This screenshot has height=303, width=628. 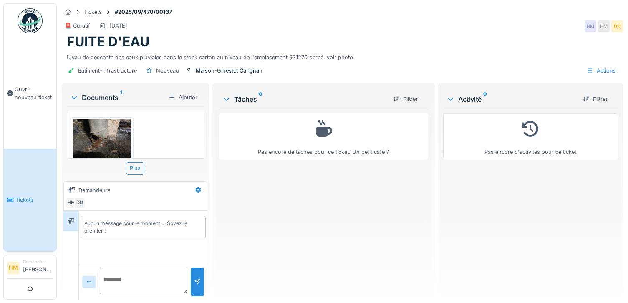 I want to click on div: Ajouter, so click(x=183, y=97).